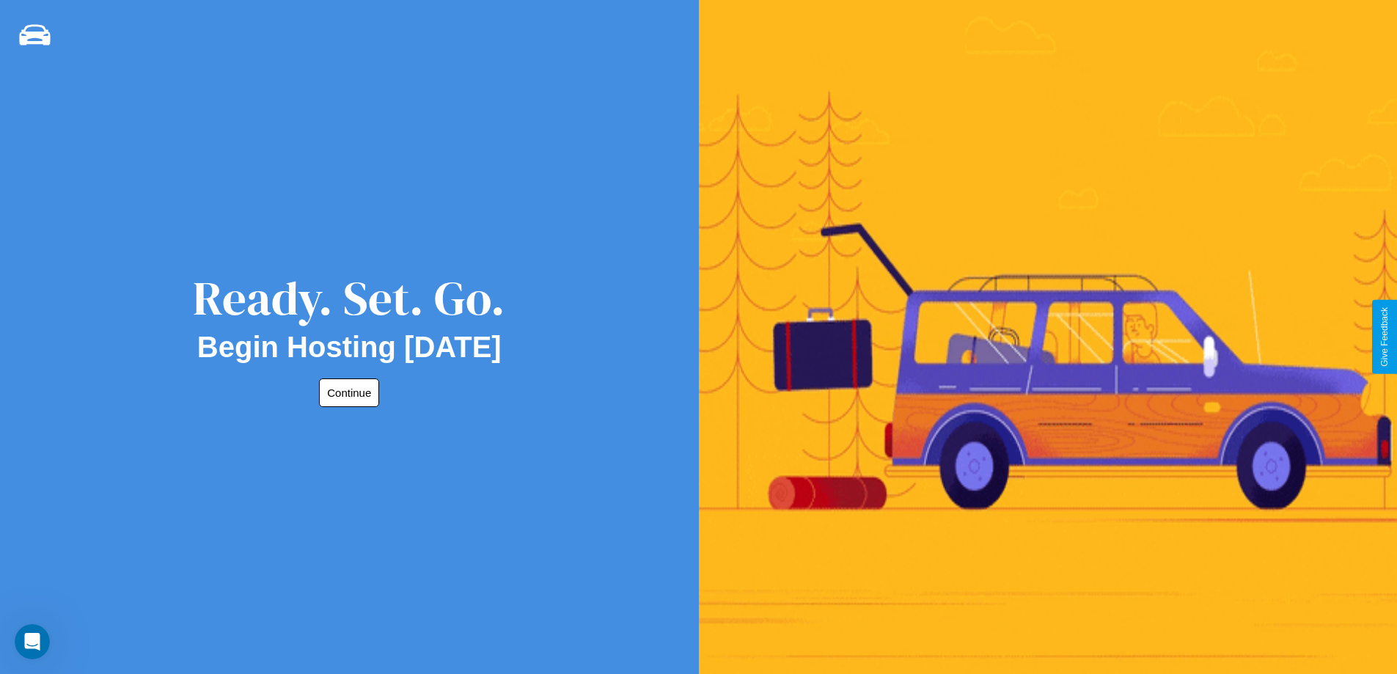  What do you see at coordinates (349, 392) in the screenshot?
I see `button: Continue` at bounding box center [349, 392].